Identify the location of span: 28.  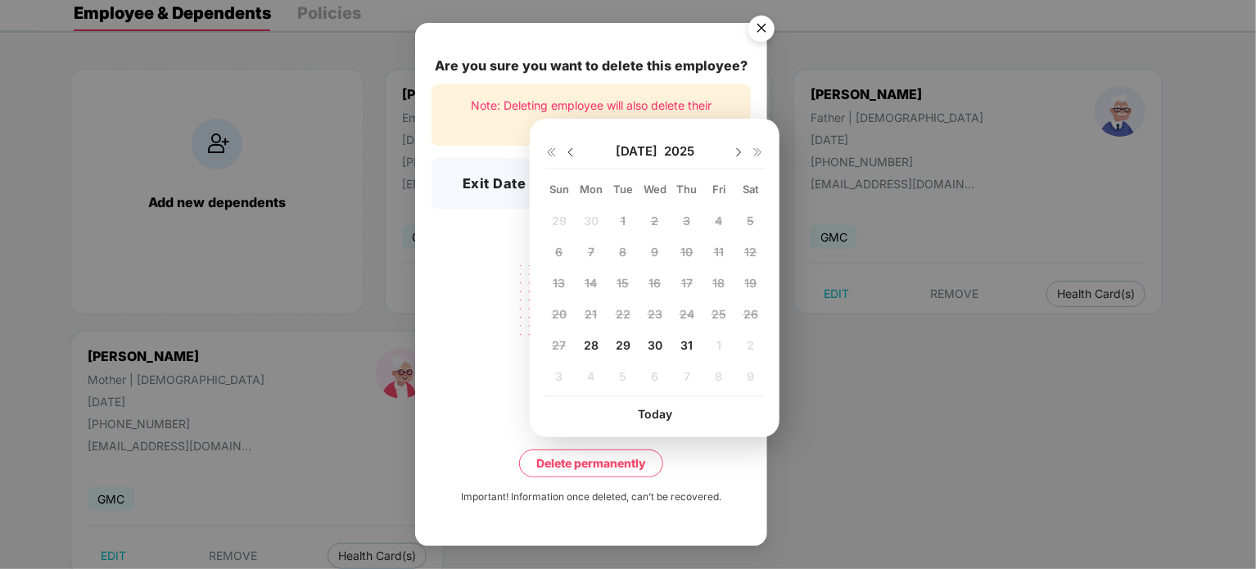
(591, 345).